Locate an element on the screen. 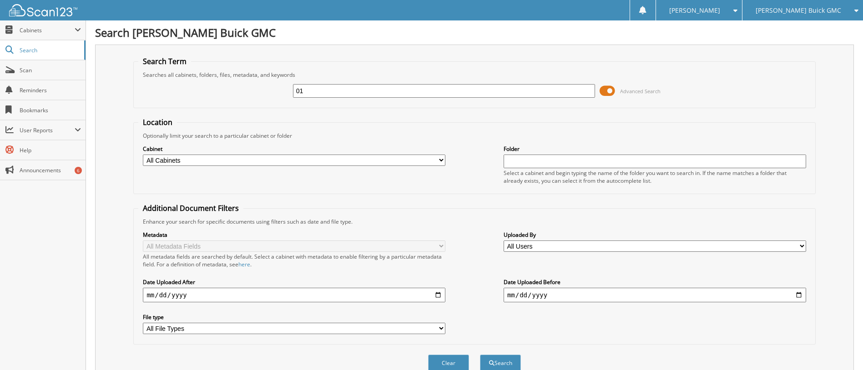  span: Announcements is located at coordinates (50, 170).